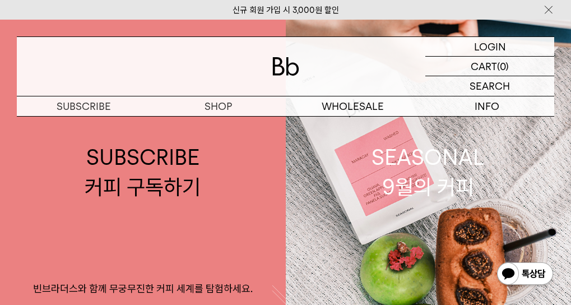  Describe the element at coordinates (84, 106) in the screenshot. I see `p: SUBSCRIBE` at that location.